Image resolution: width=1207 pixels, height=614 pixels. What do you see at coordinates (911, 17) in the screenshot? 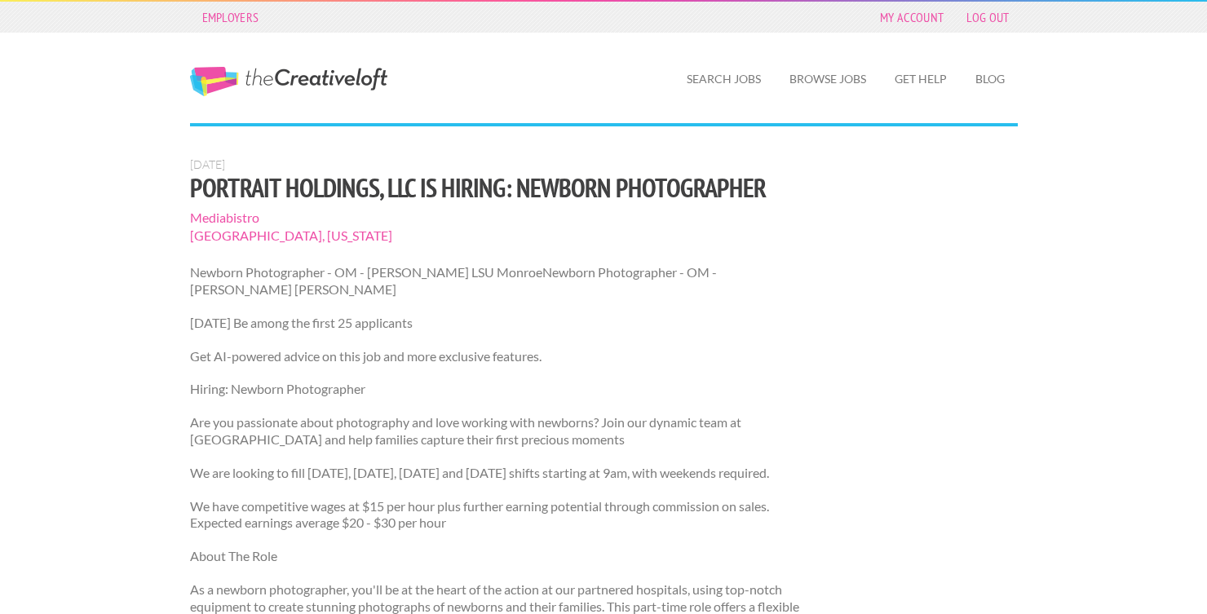
I see `a: My Account` at bounding box center [911, 17].